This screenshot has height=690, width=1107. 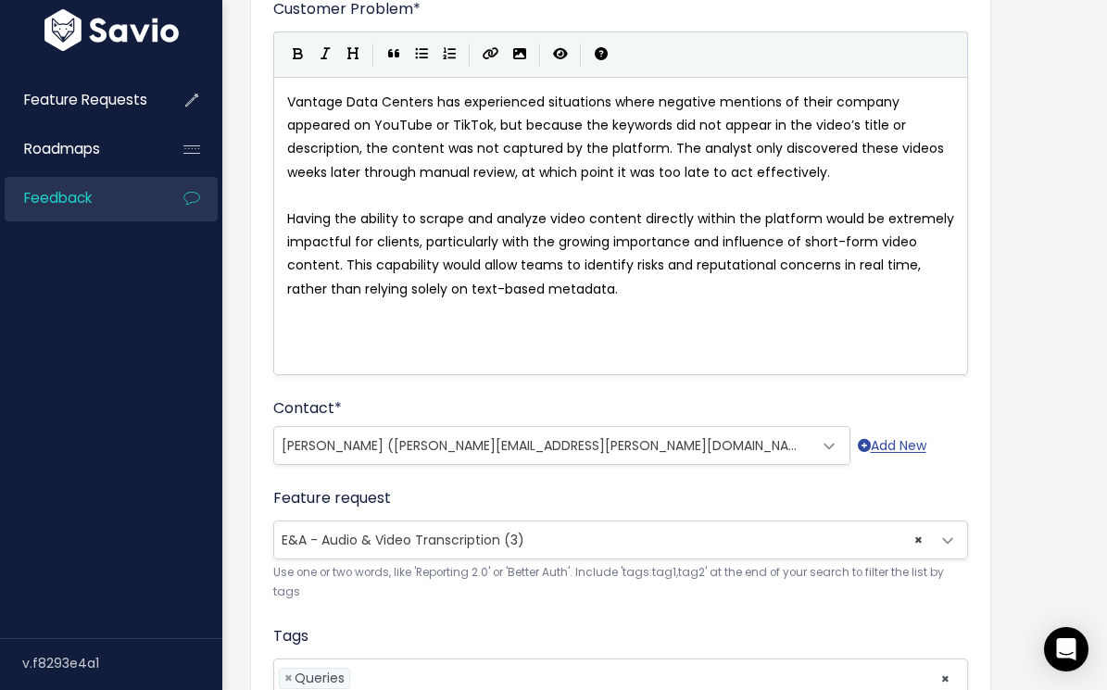 What do you see at coordinates (332, 498) in the screenshot?
I see `label: Feature request` at bounding box center [332, 498].